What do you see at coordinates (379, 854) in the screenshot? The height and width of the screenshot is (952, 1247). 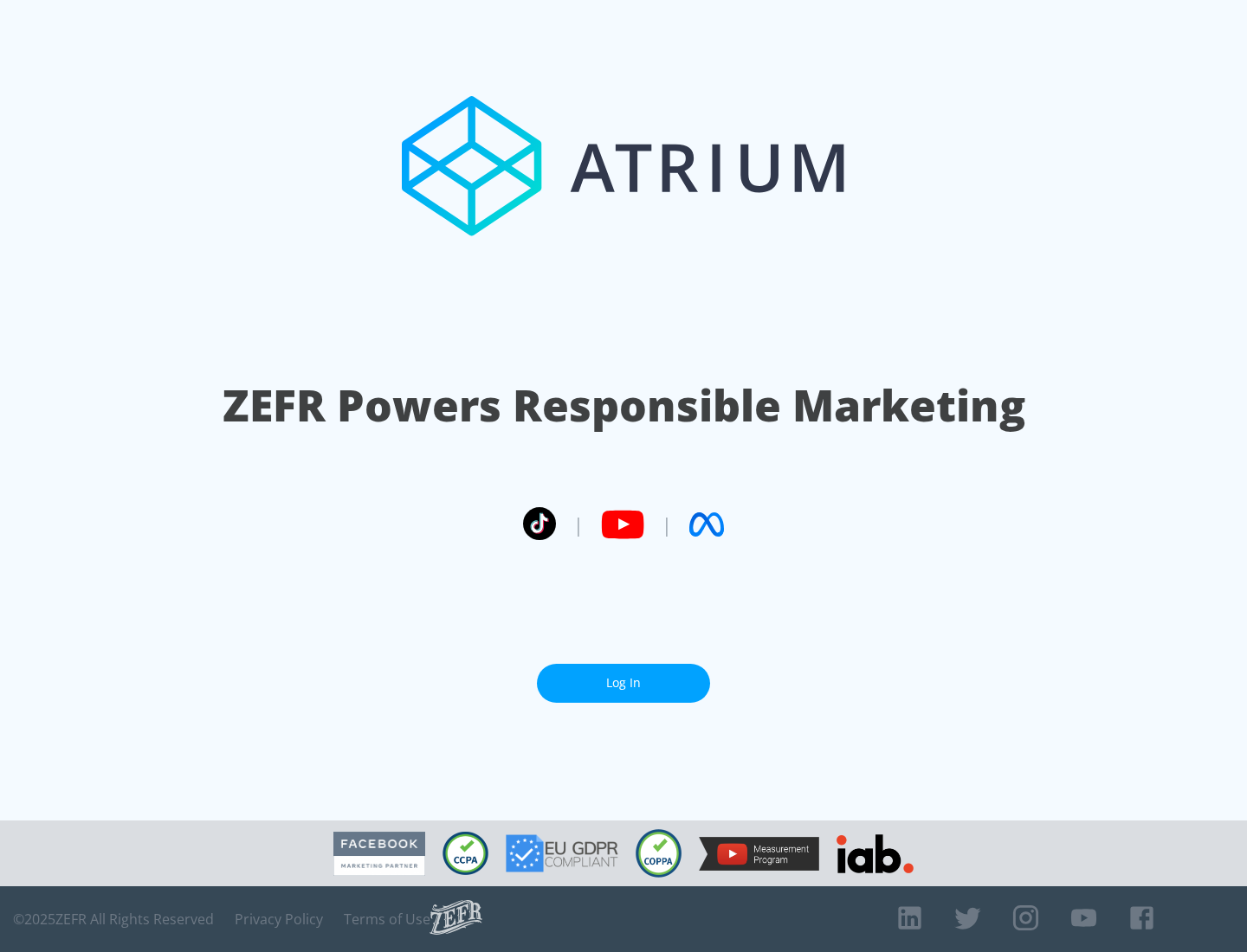 I see `img: Facebook Marketing Partner` at bounding box center [379, 854].